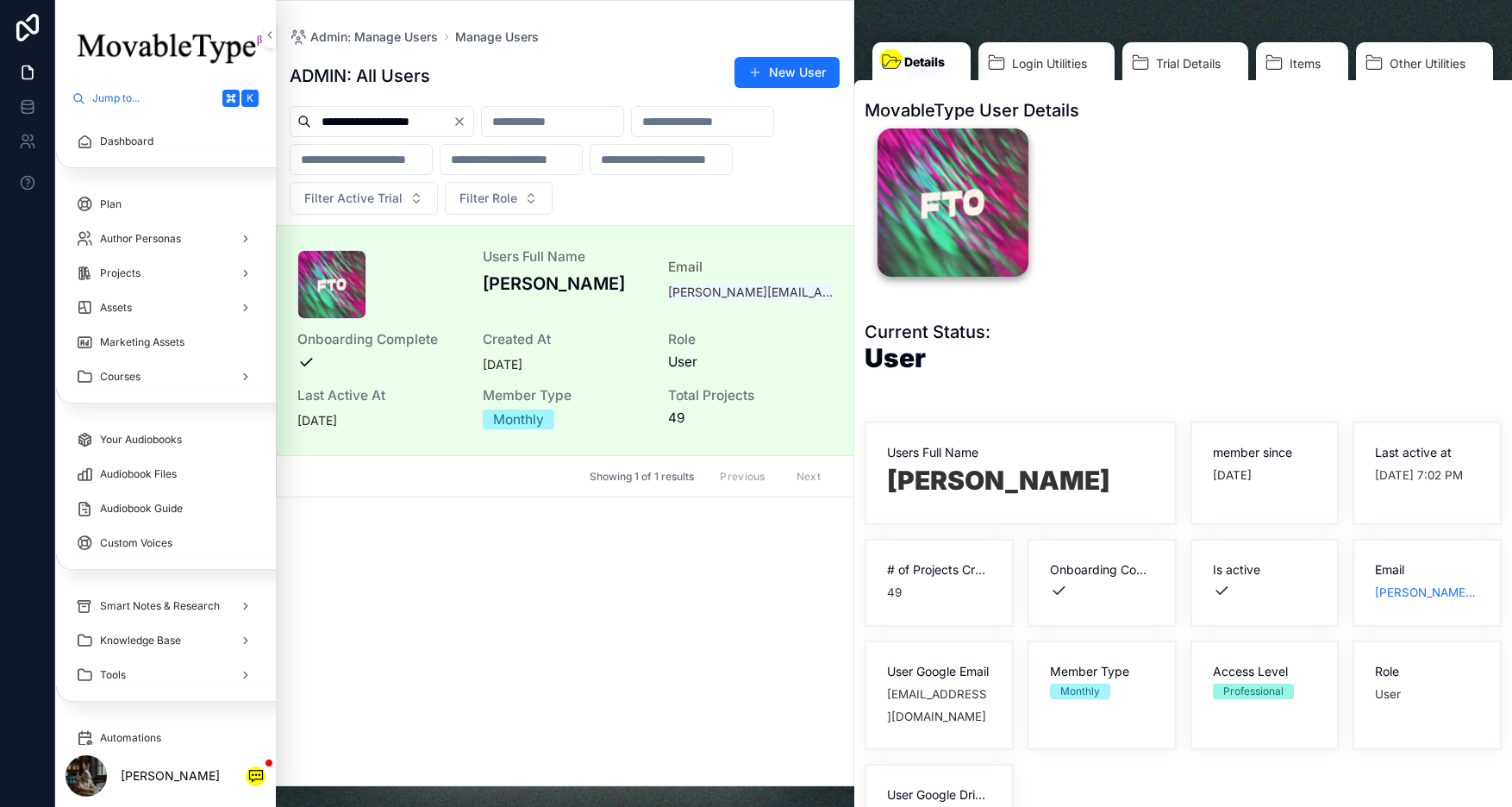 The width and height of the screenshot is (1512, 807). I want to click on a: Audiobook Files, so click(165, 473).